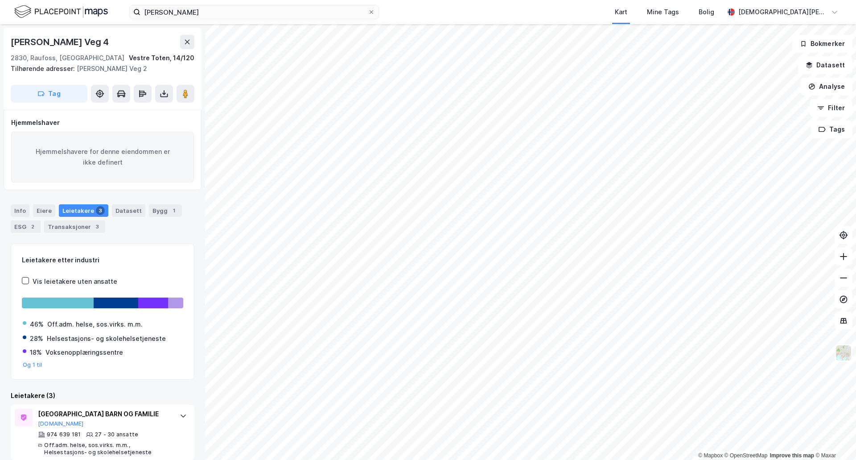  I want to click on button: Tag, so click(49, 94).